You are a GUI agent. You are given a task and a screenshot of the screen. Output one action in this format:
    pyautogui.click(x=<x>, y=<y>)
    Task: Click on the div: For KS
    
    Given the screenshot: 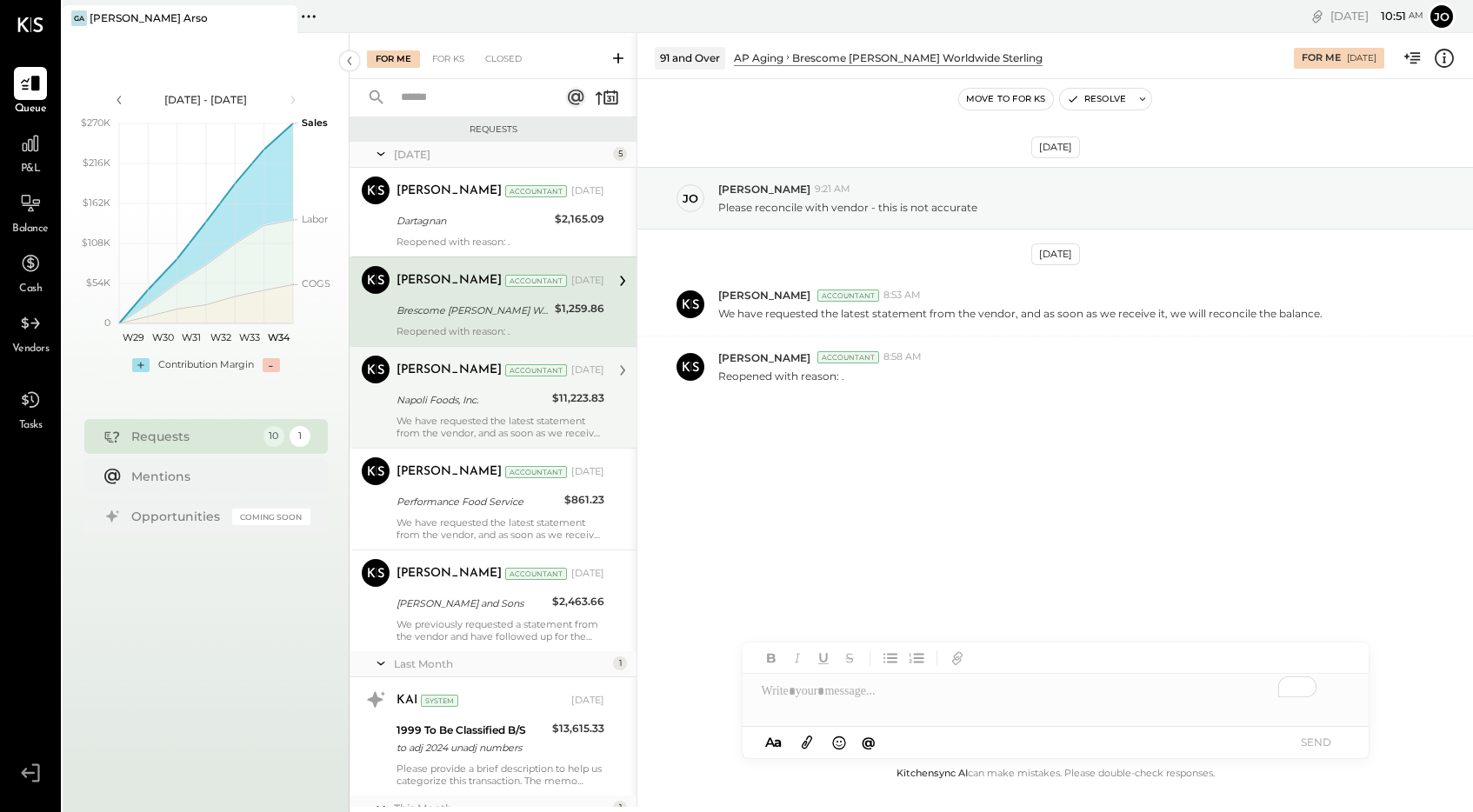 What is the action you would take?
    pyautogui.click(x=447, y=59)
    